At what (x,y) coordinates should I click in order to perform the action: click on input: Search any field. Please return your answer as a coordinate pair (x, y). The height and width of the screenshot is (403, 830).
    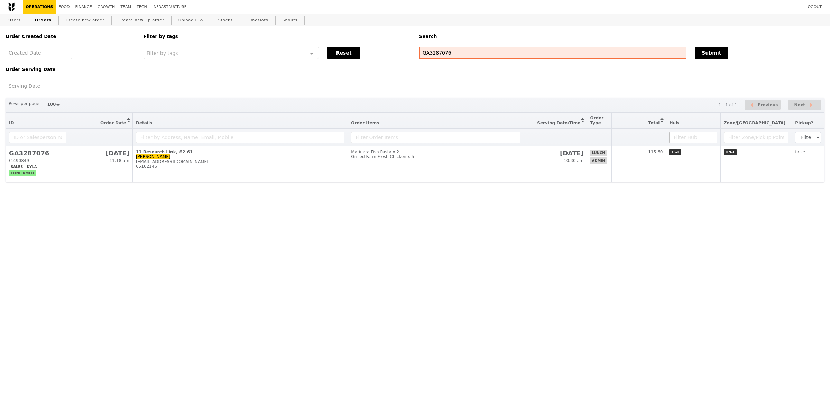
    Looking at the image, I should click on (552, 53).